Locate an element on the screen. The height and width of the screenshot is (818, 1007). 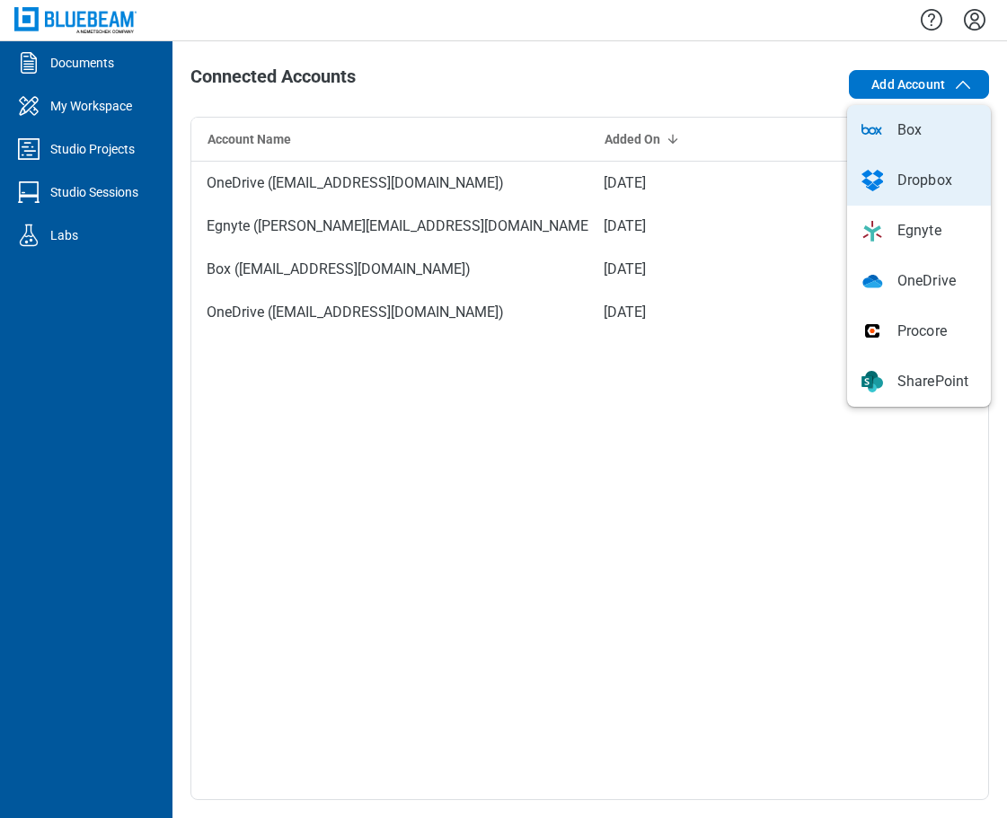
svg: My Workspace is located at coordinates (29, 106).